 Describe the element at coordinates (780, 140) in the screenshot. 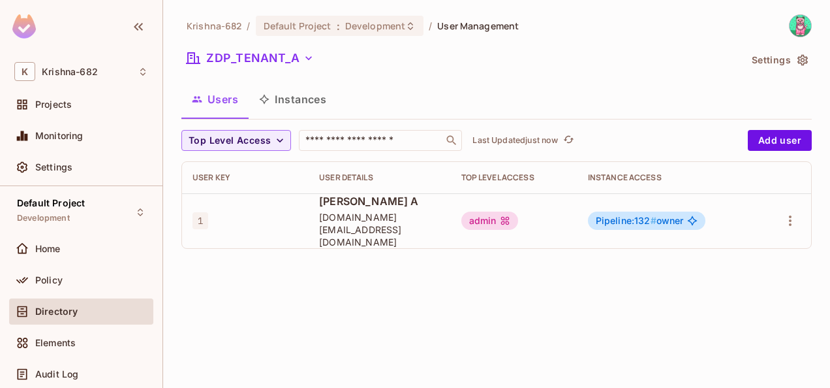

I see `button: Add user` at that location.